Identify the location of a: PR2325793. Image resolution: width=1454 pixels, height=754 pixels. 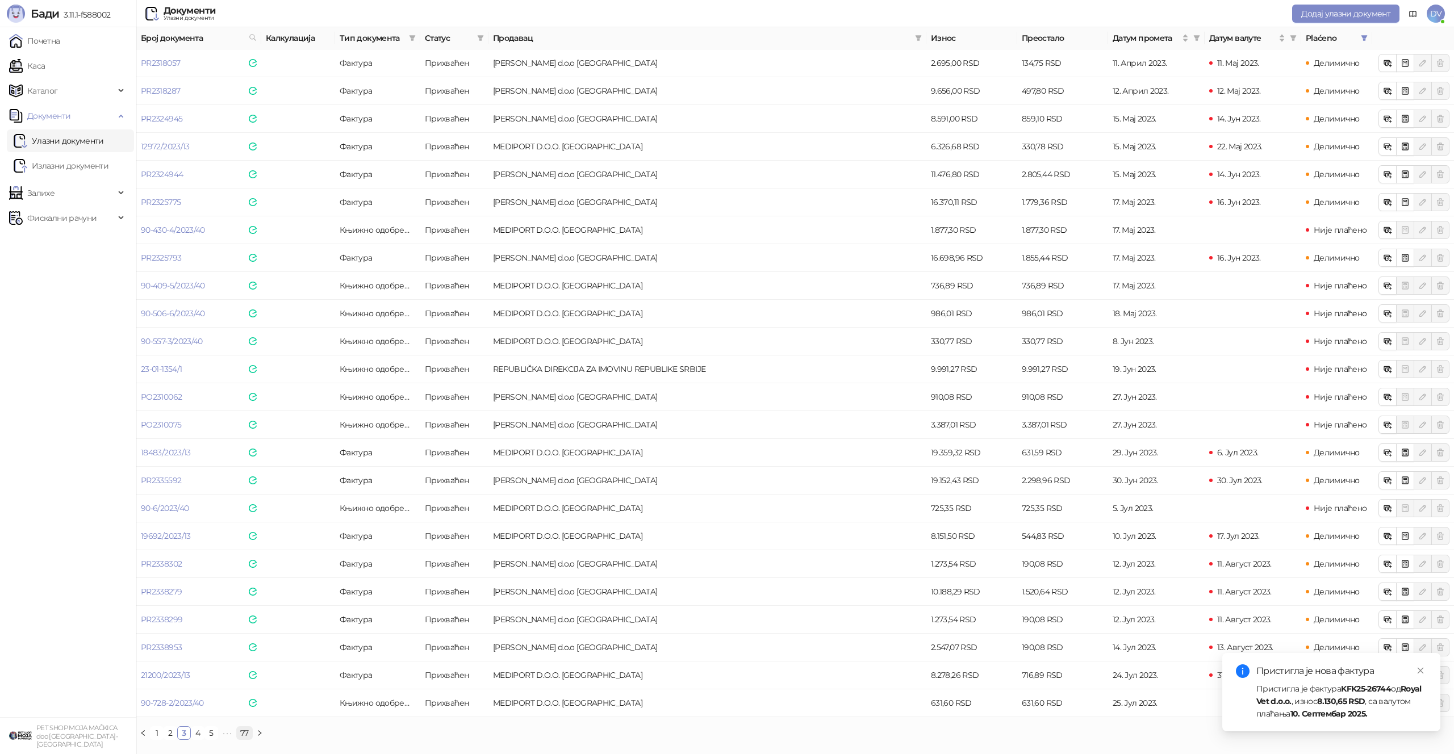
(161, 258).